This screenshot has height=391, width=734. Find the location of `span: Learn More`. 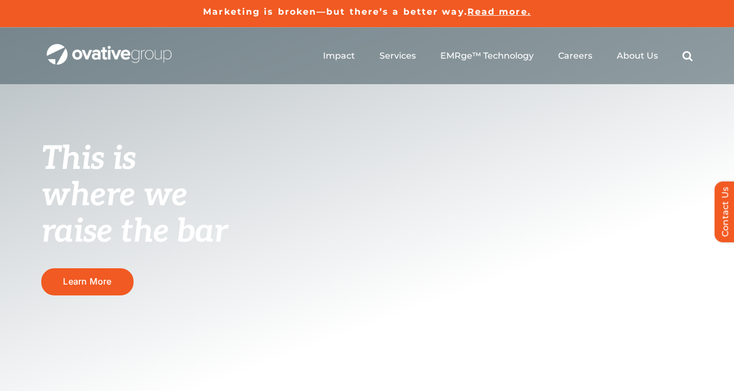

span: Learn More is located at coordinates (87, 281).